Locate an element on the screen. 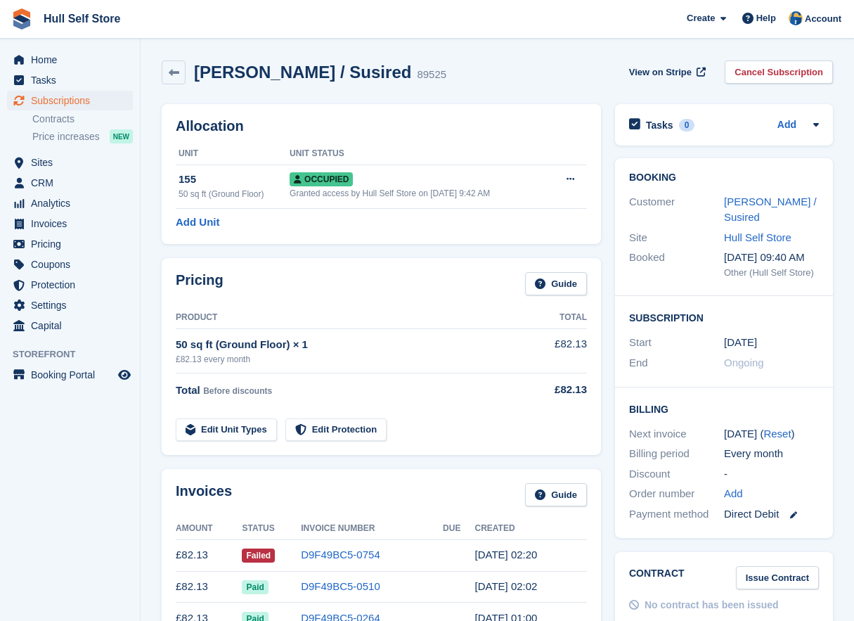  div: Payment method is located at coordinates (676, 514).